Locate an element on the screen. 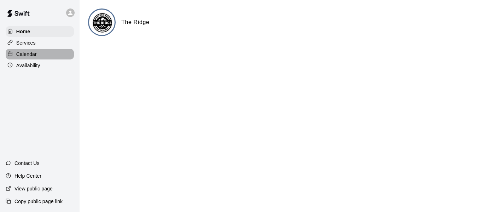  h6: The Ridge is located at coordinates (135, 22).